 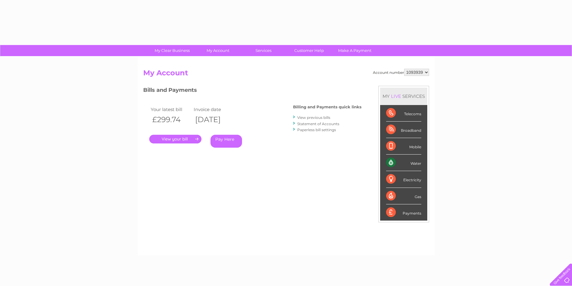 I want to click on div: Account number, so click(x=401, y=72).